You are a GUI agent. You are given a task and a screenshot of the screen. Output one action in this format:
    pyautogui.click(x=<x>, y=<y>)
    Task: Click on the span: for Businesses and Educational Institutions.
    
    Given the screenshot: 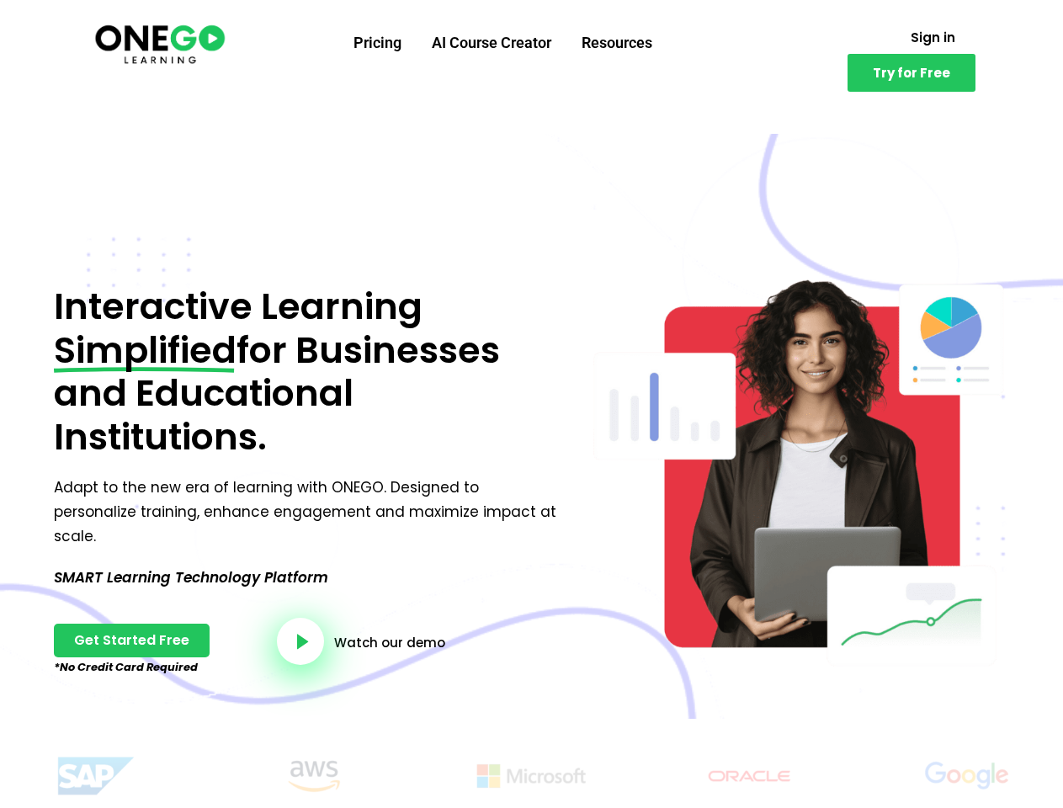 What is the action you would take?
    pyautogui.click(x=277, y=393)
    